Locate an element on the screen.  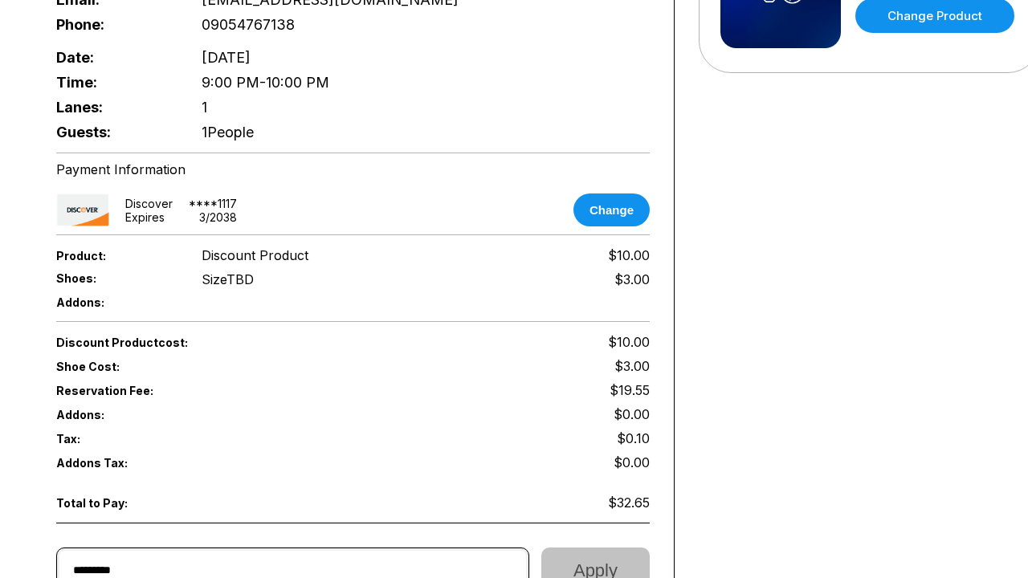
span: 1 is located at coordinates (204, 107).